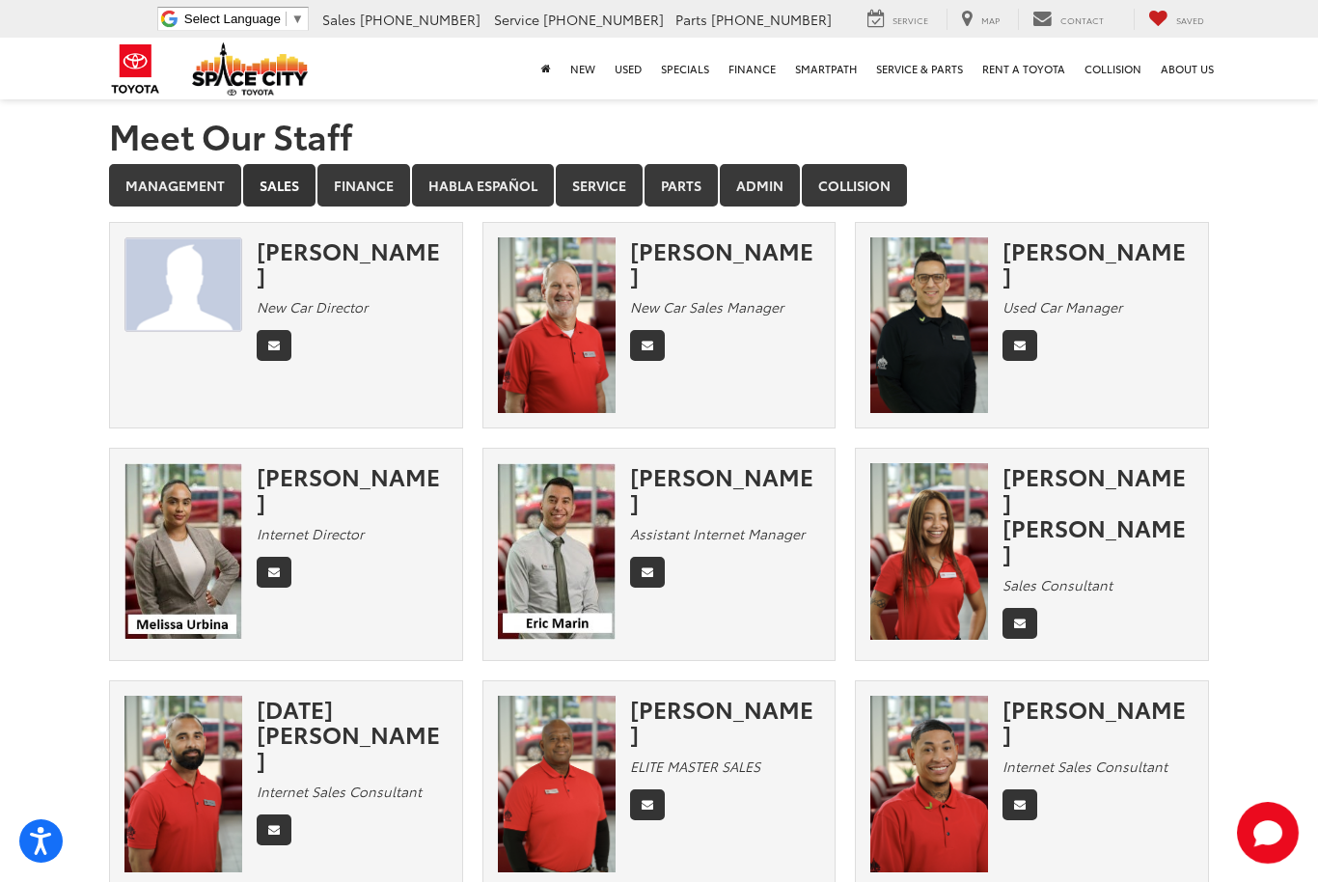 The width and height of the screenshot is (1318, 882). I want to click on em: Used Car Manager, so click(1062, 307).